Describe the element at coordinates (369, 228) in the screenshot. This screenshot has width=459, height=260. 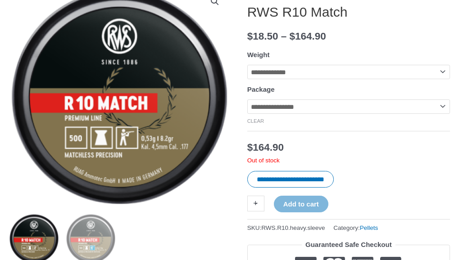
I see `a: Pellets` at that location.